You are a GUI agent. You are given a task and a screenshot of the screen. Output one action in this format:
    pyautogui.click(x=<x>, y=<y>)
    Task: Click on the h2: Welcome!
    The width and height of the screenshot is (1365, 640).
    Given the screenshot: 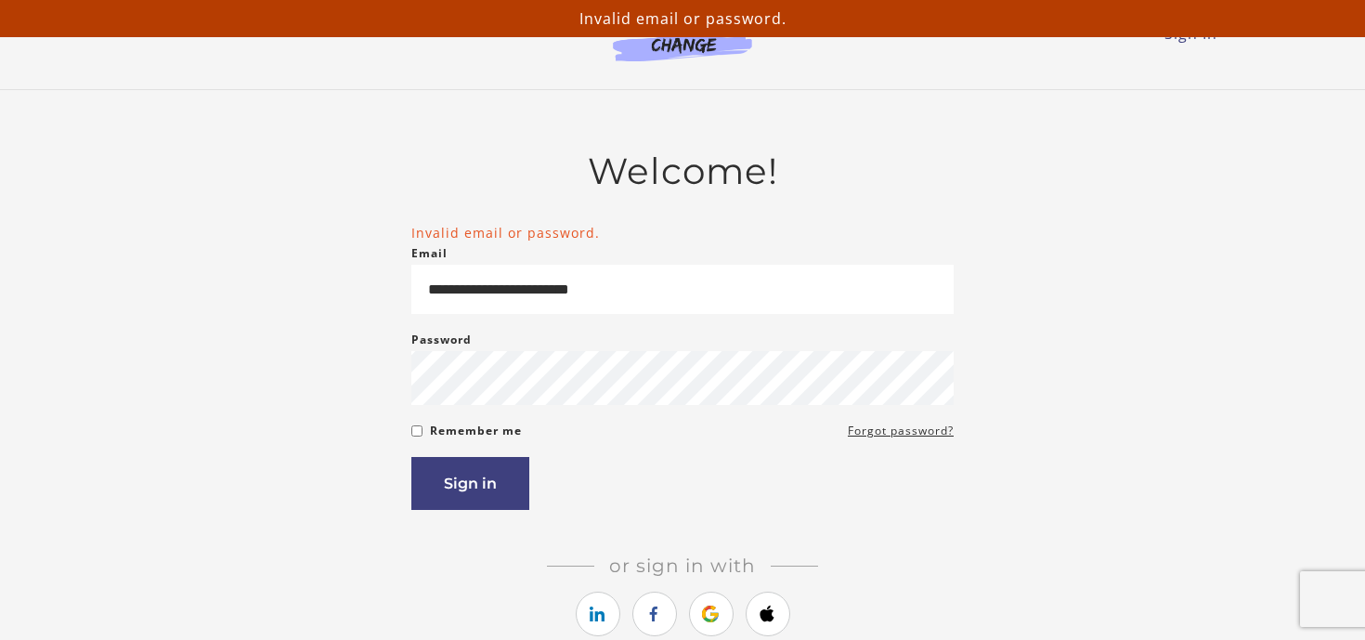 What is the action you would take?
    pyautogui.click(x=682, y=171)
    